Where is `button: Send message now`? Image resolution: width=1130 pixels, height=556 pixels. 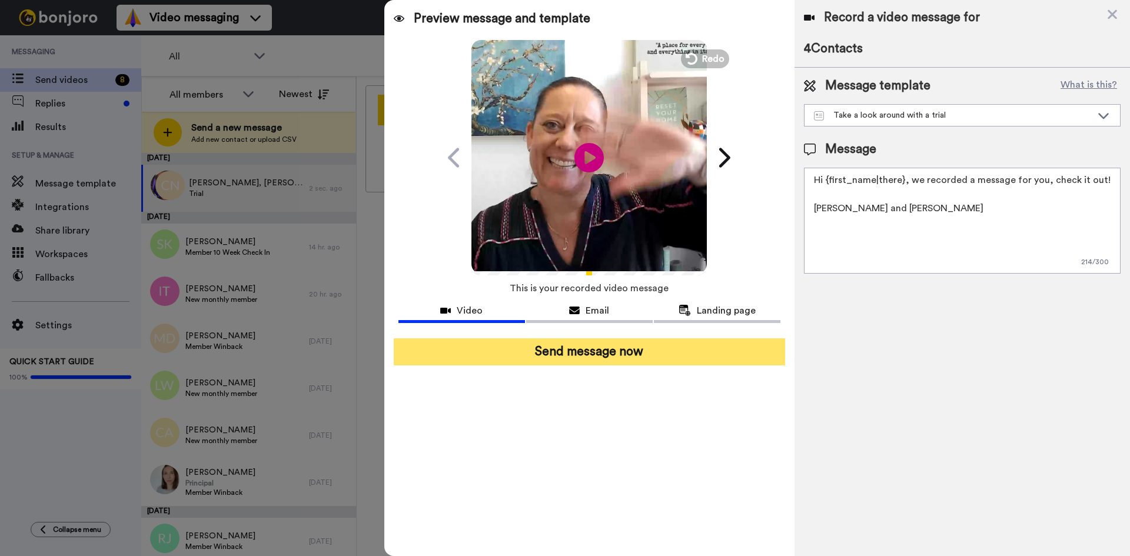 button: Send message now is located at coordinates (589, 352).